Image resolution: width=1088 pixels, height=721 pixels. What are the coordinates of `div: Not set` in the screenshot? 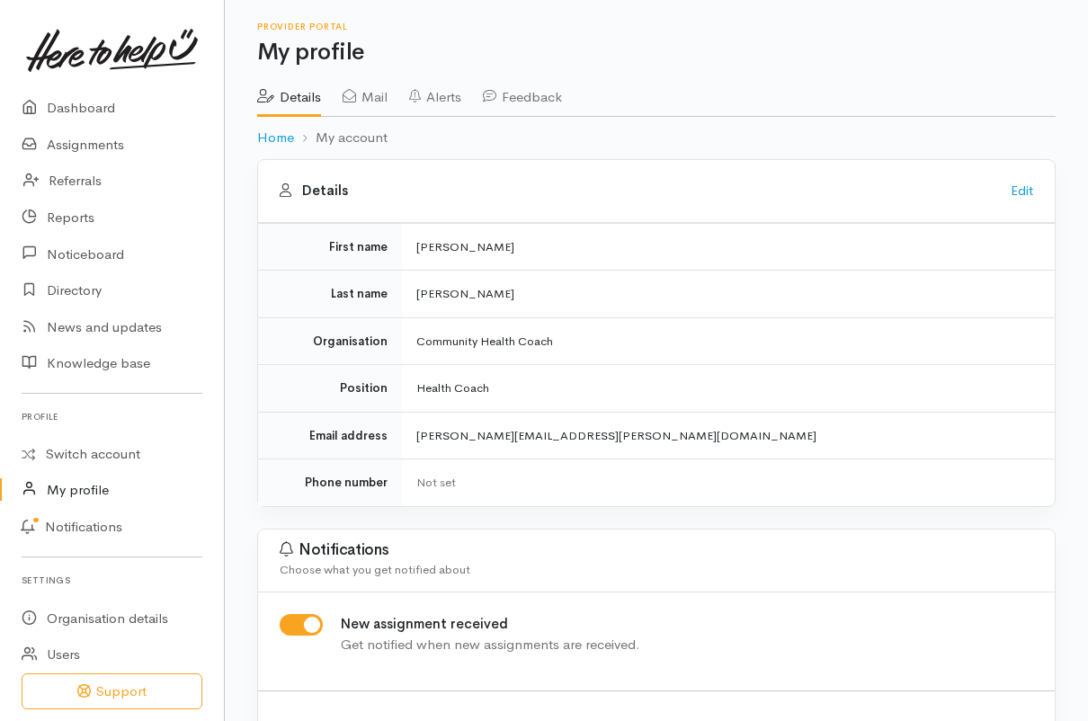 It's located at (725, 483).